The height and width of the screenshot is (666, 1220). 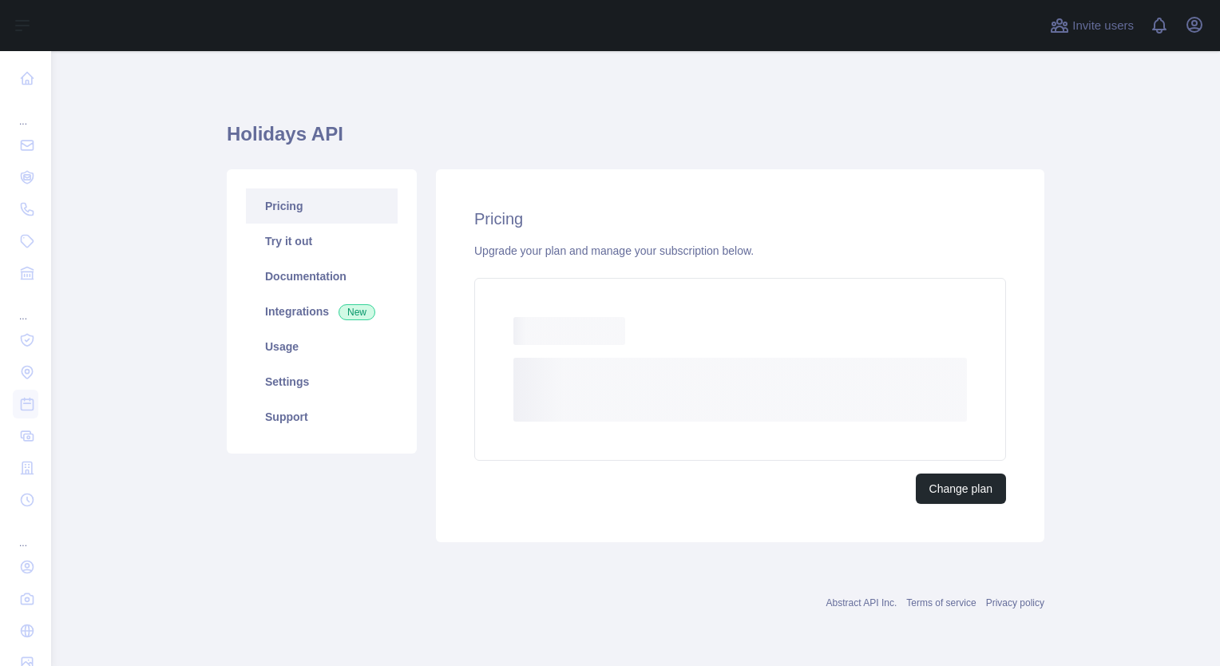 What do you see at coordinates (322, 241) in the screenshot?
I see `a: Try it out` at bounding box center [322, 241].